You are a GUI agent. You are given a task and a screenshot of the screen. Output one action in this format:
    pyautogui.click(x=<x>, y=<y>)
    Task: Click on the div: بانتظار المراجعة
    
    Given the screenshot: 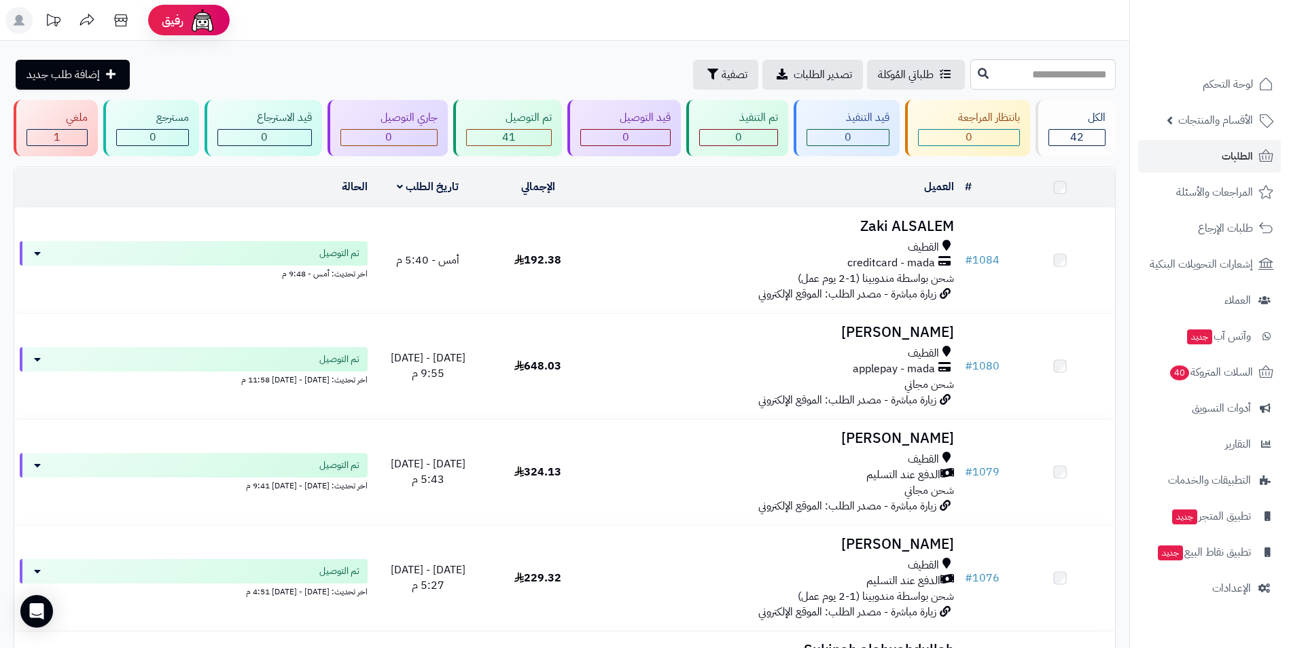 What is the action you would take?
    pyautogui.click(x=968, y=118)
    